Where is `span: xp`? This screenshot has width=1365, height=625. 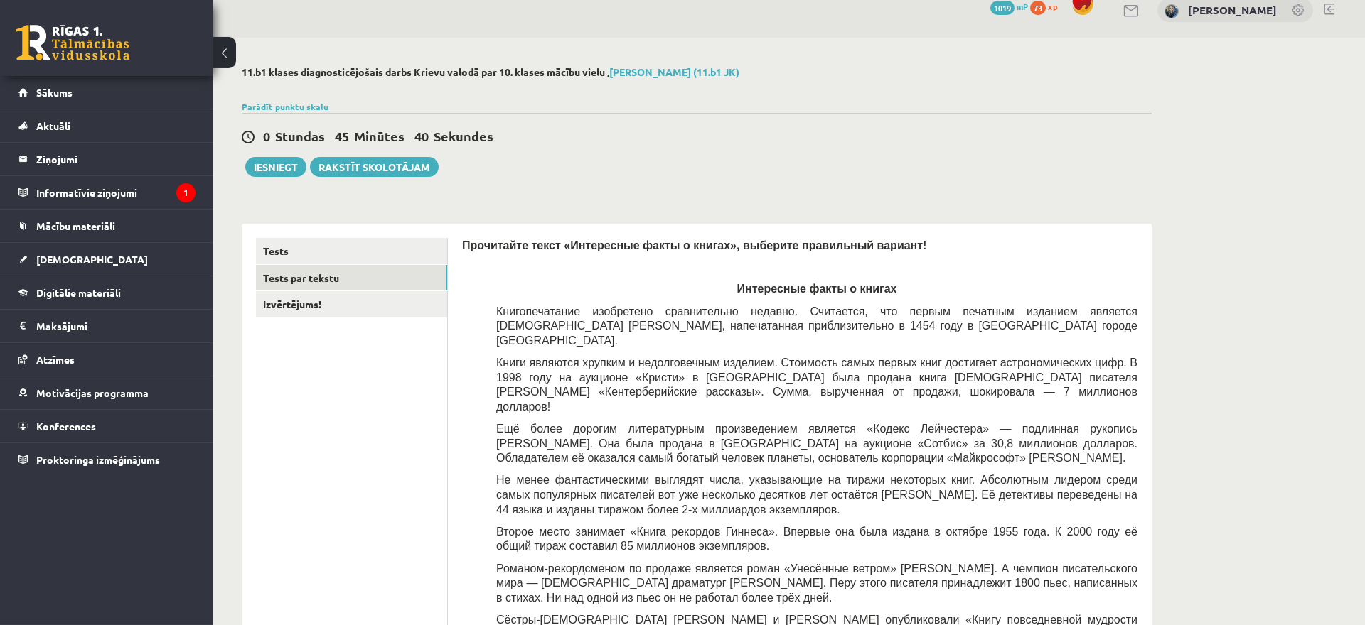
span: xp is located at coordinates (1052, 6).